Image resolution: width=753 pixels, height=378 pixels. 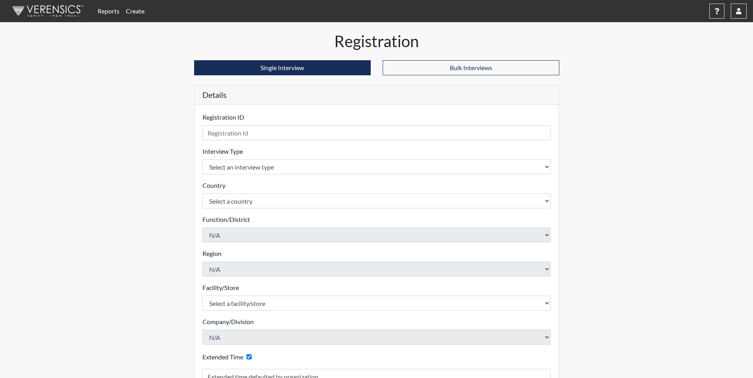 What do you see at coordinates (135, 11) in the screenshot?
I see `a: Create` at bounding box center [135, 11].